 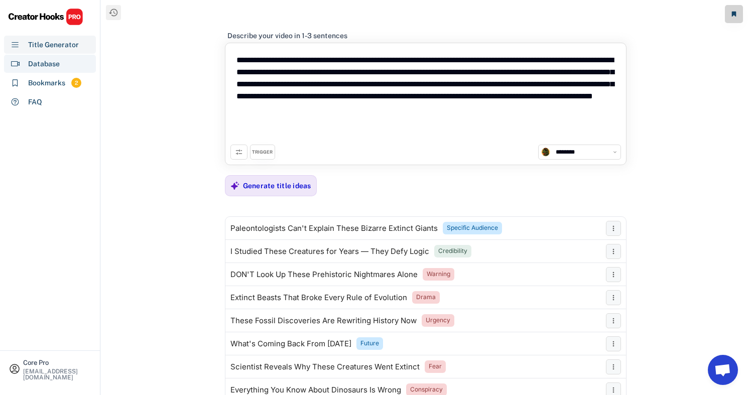 I want to click on img: CHPRO%20Logo.svg, so click(x=46, y=17).